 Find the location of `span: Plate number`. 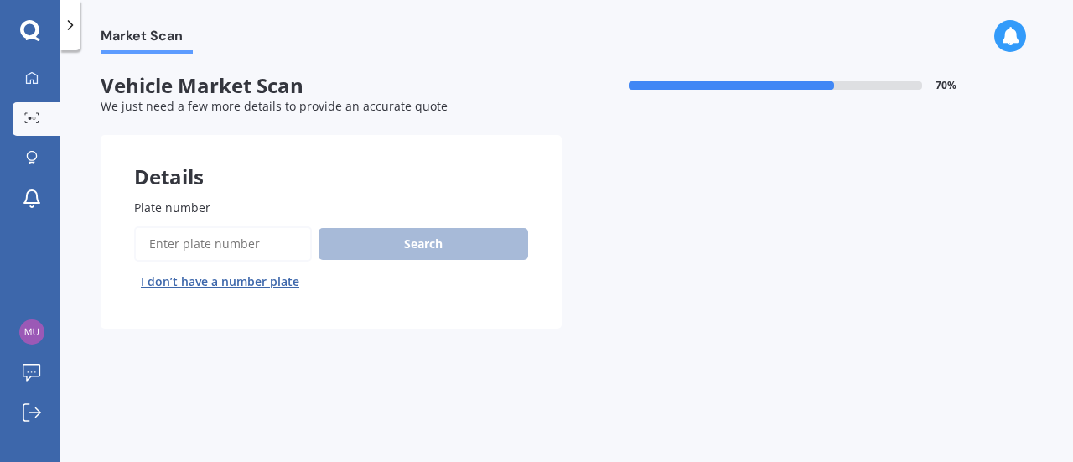

span: Plate number is located at coordinates (172, 207).